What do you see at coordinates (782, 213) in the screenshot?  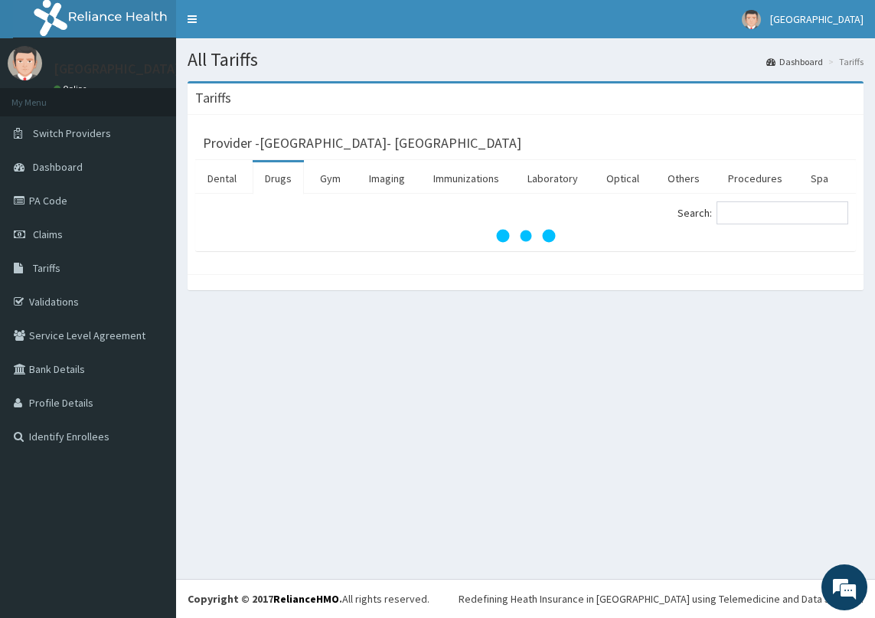 I see `input: Search:` at bounding box center [782, 213].